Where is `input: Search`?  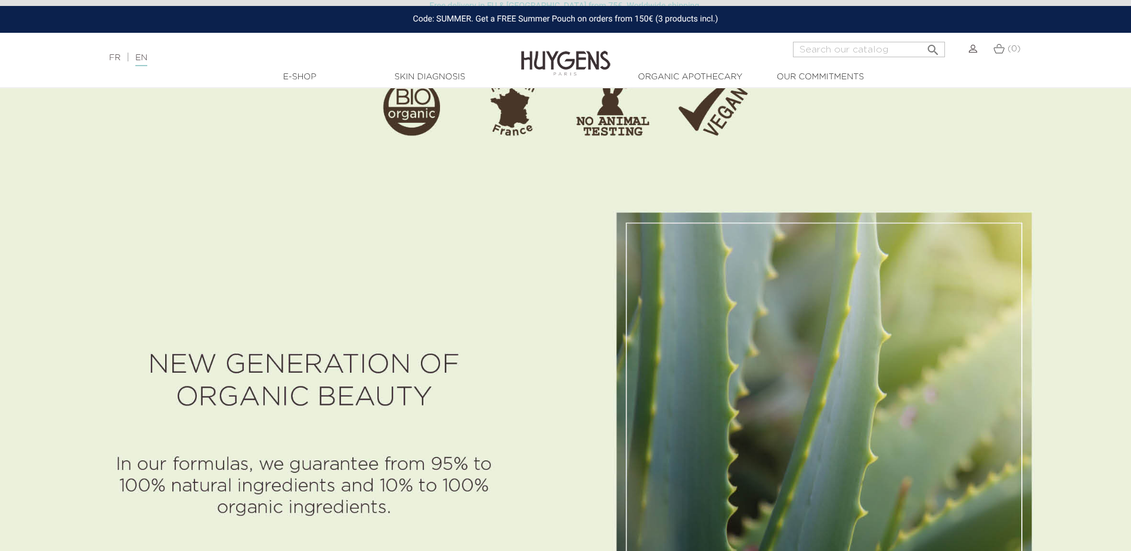
input: Search is located at coordinates (869, 49).